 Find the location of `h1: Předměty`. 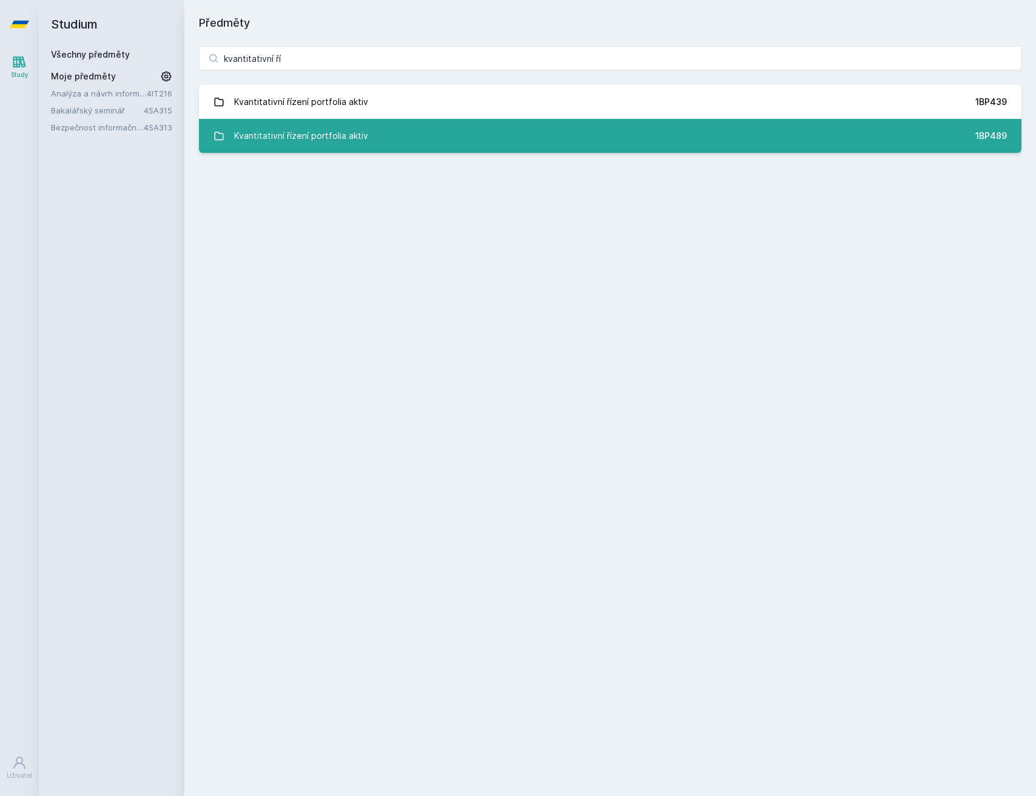

h1: Předměty is located at coordinates (610, 23).